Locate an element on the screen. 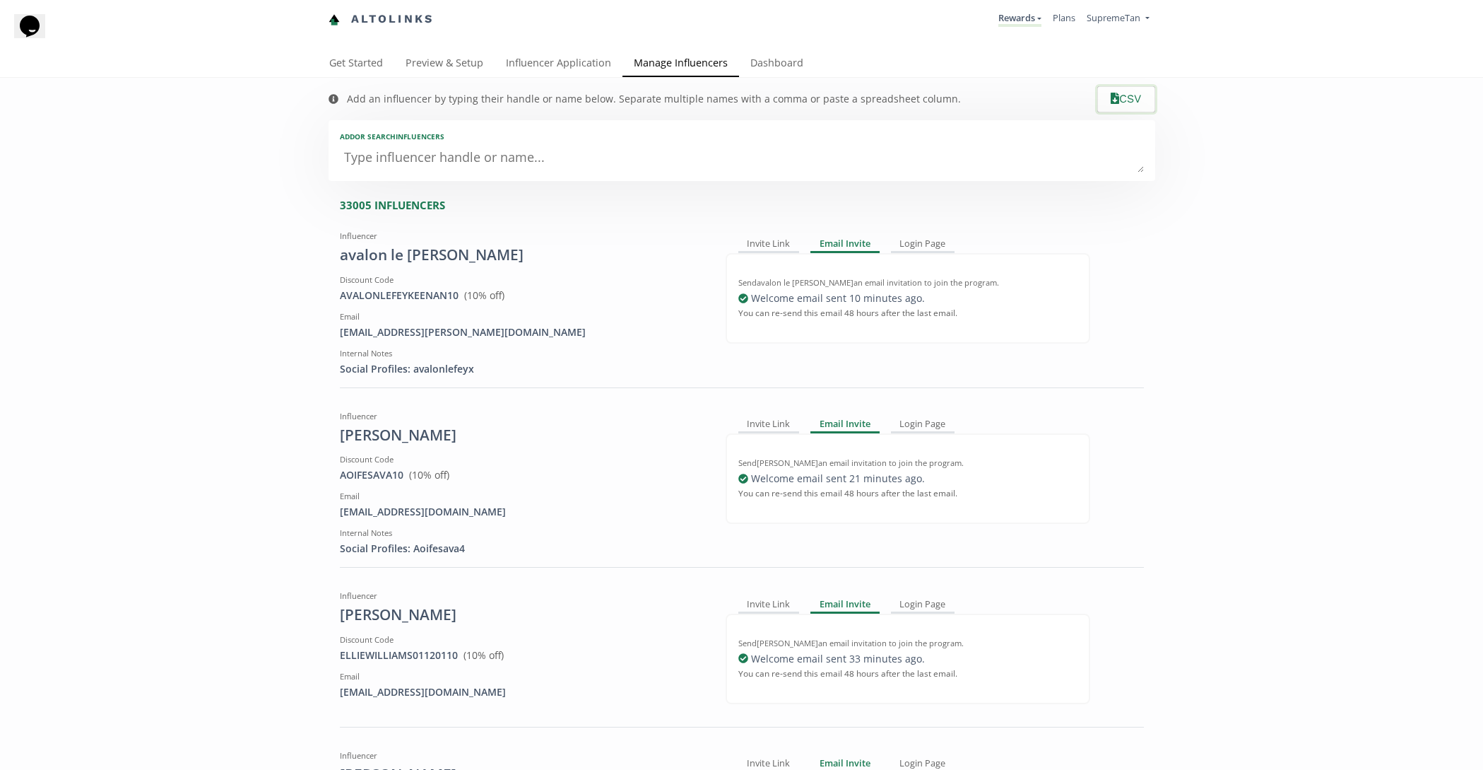  a: Dashboard is located at coordinates (777, 64).